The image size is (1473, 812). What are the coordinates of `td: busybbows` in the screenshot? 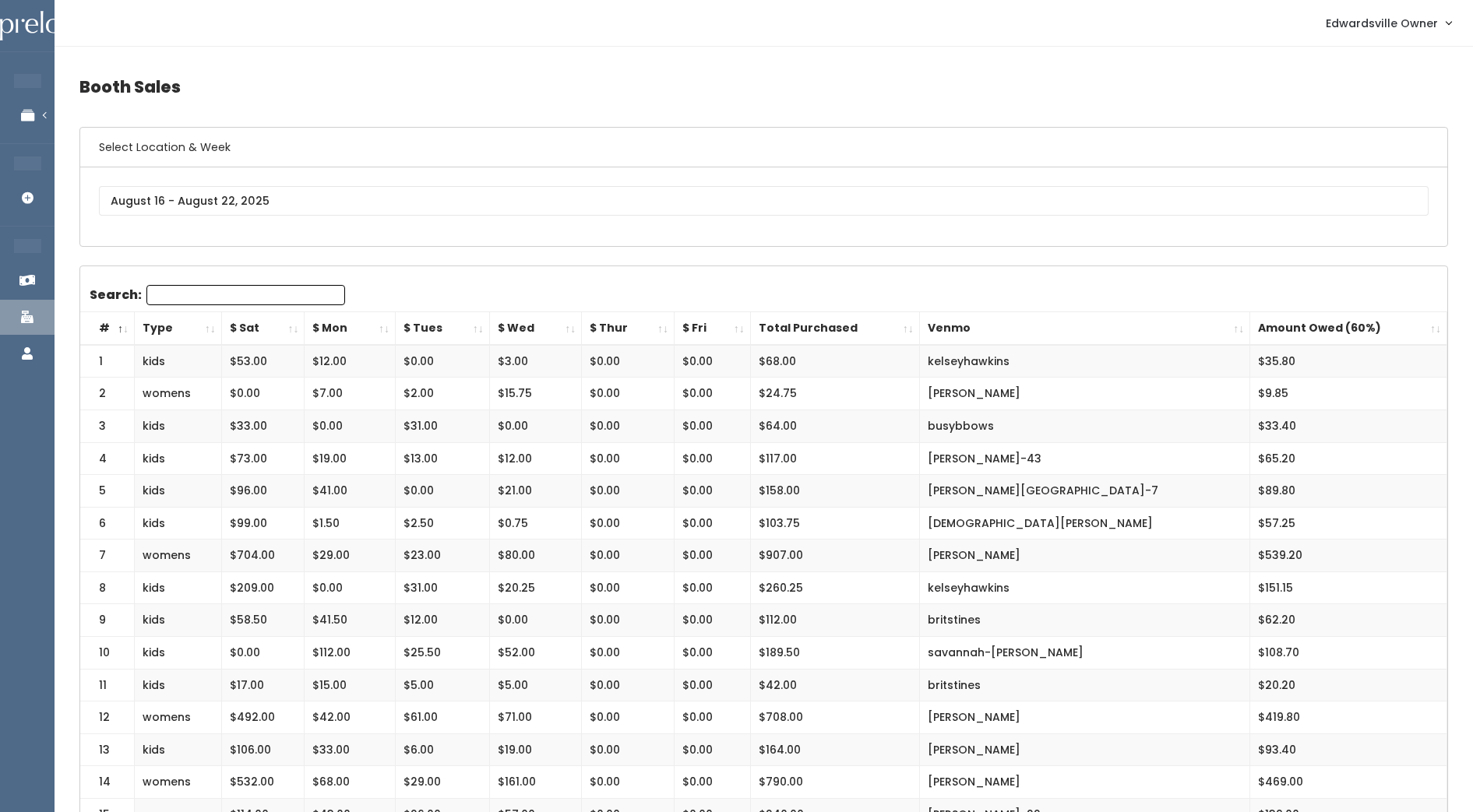 It's located at (1084, 425).